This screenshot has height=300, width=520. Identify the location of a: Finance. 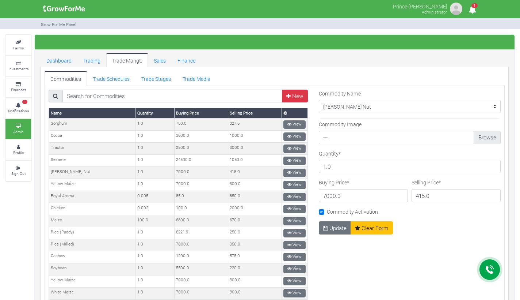
(186, 60).